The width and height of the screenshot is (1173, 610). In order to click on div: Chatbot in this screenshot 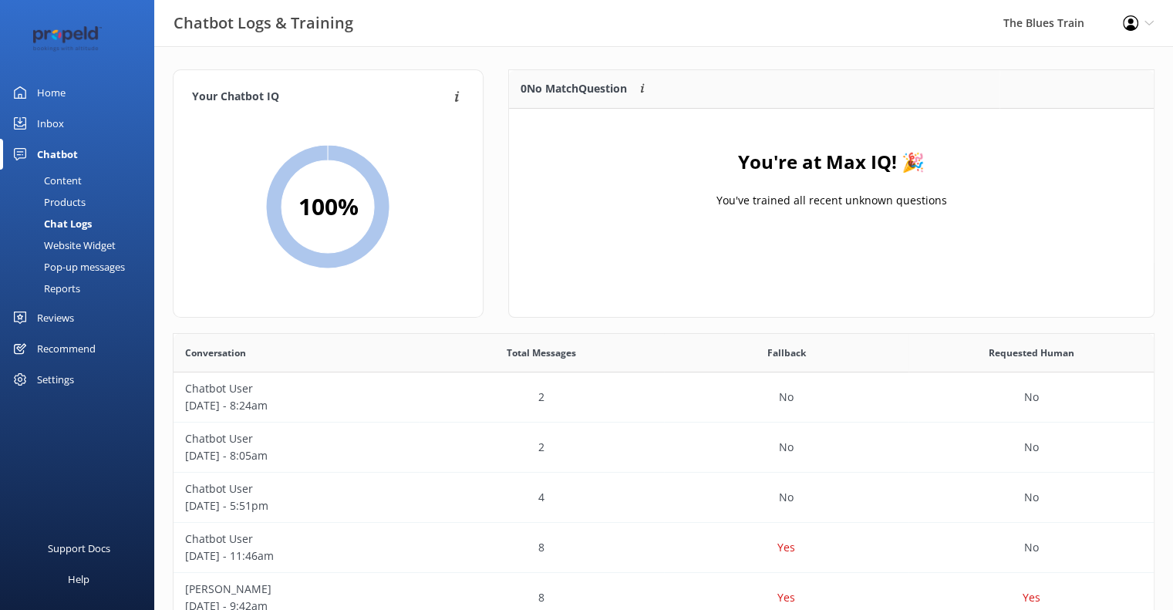, I will do `click(57, 154)`.